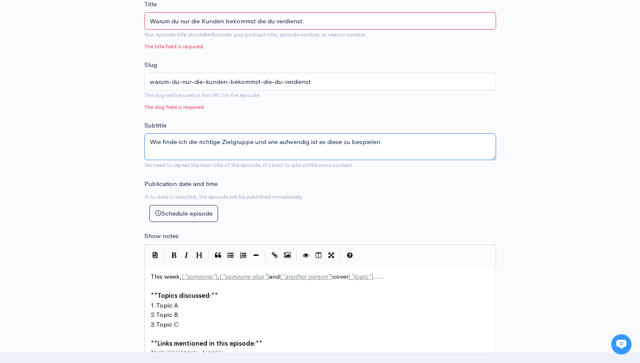  I want to click on label: Show notes, so click(161, 236).